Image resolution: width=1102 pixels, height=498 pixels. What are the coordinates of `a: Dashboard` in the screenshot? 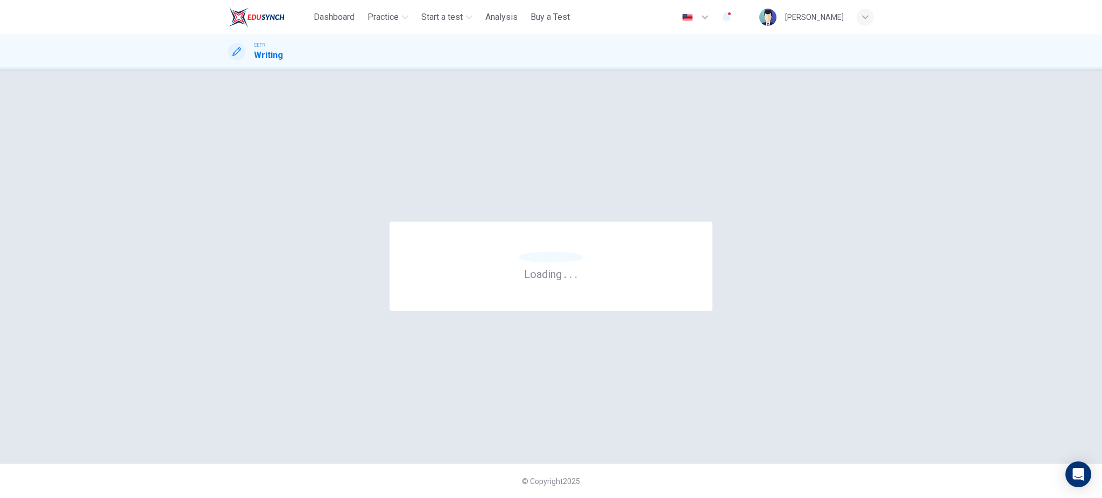 It's located at (334, 17).